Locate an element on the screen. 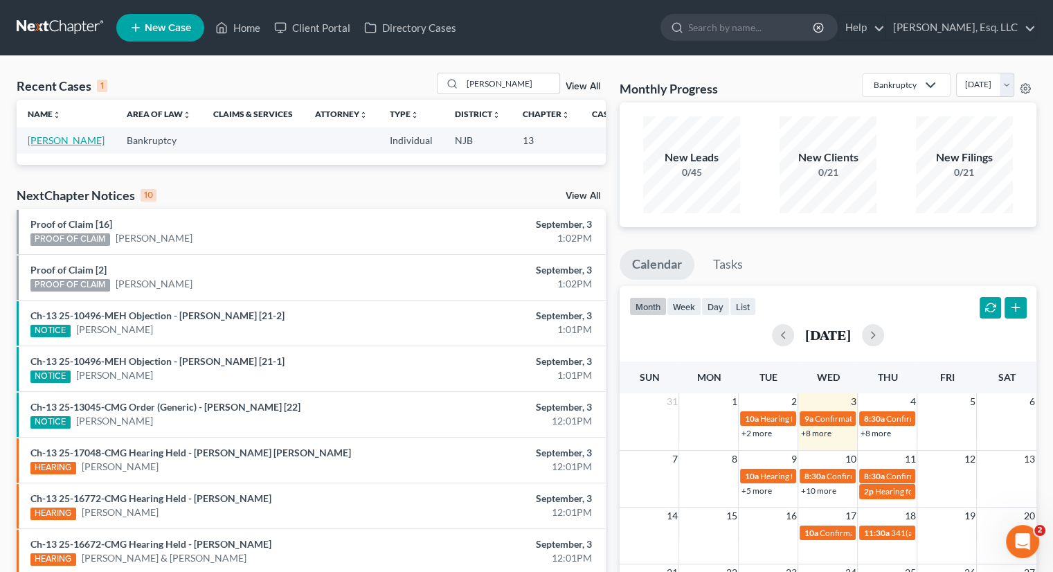 Image resolution: width=1053 pixels, height=572 pixels. div: New Clients is located at coordinates (828, 157).